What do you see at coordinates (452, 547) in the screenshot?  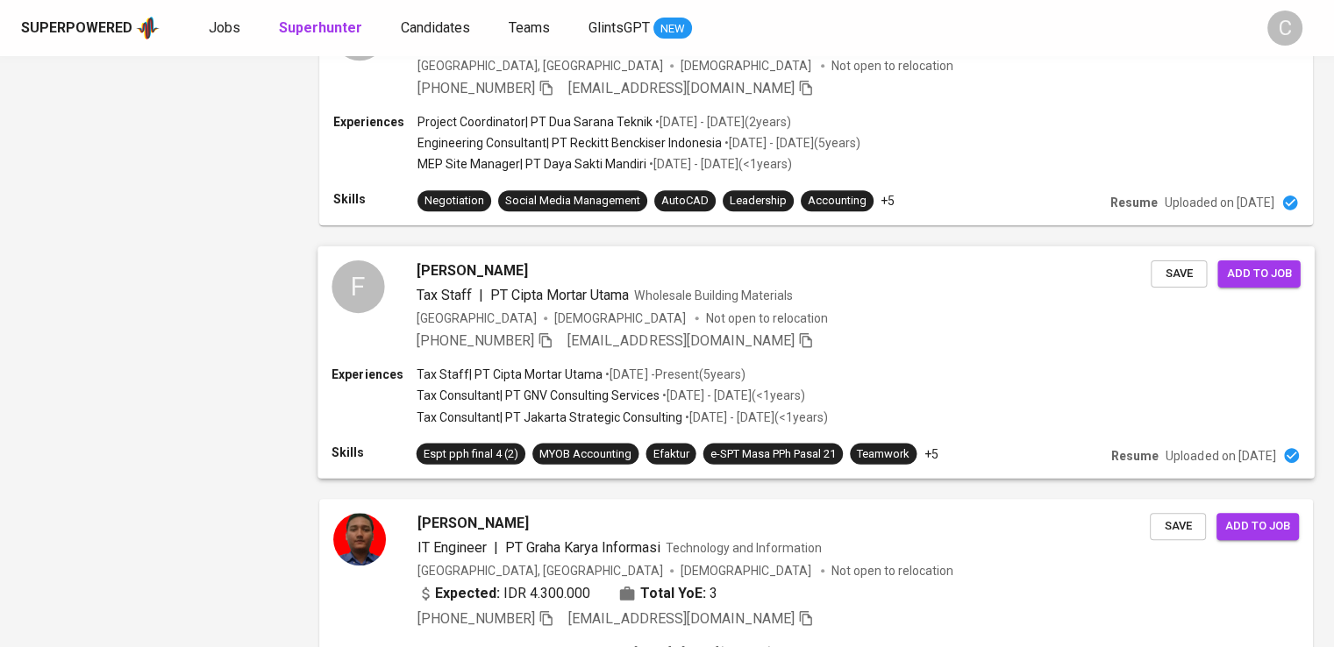 I see `span: IT Engineer` at bounding box center [452, 547].